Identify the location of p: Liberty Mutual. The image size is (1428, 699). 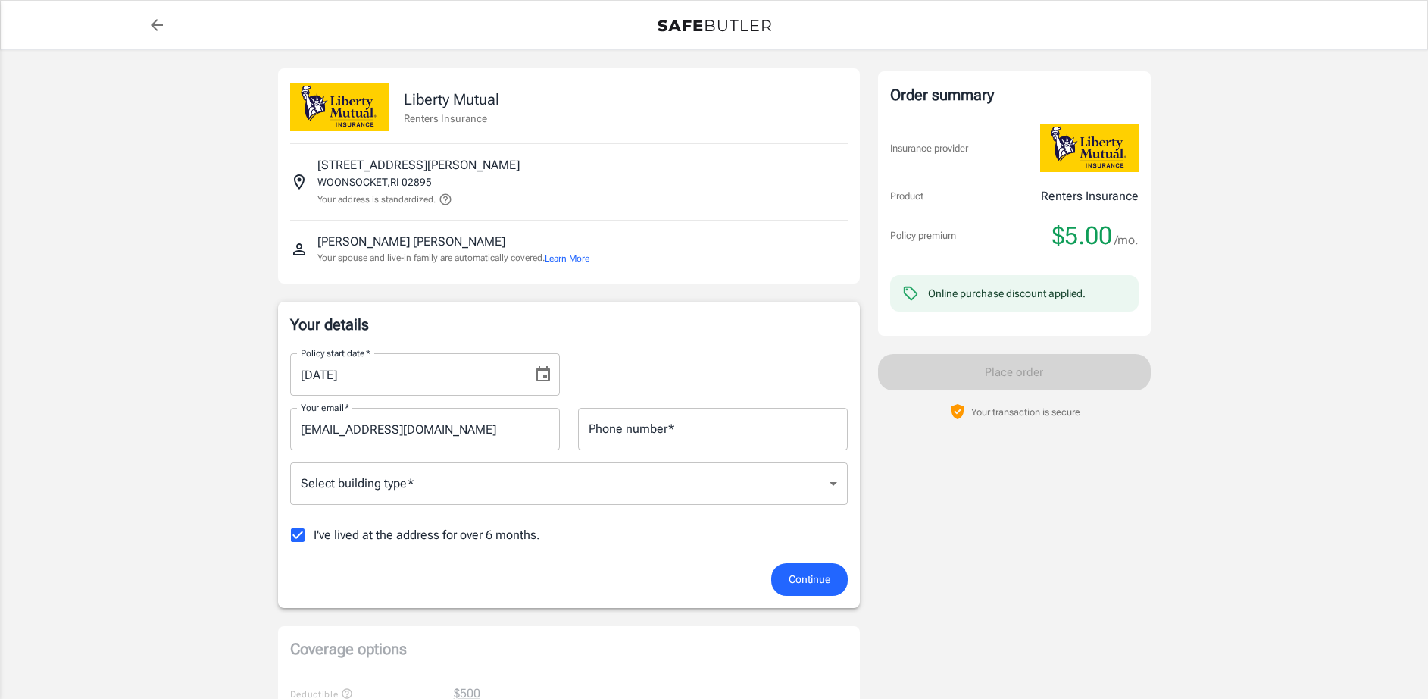
(452, 99).